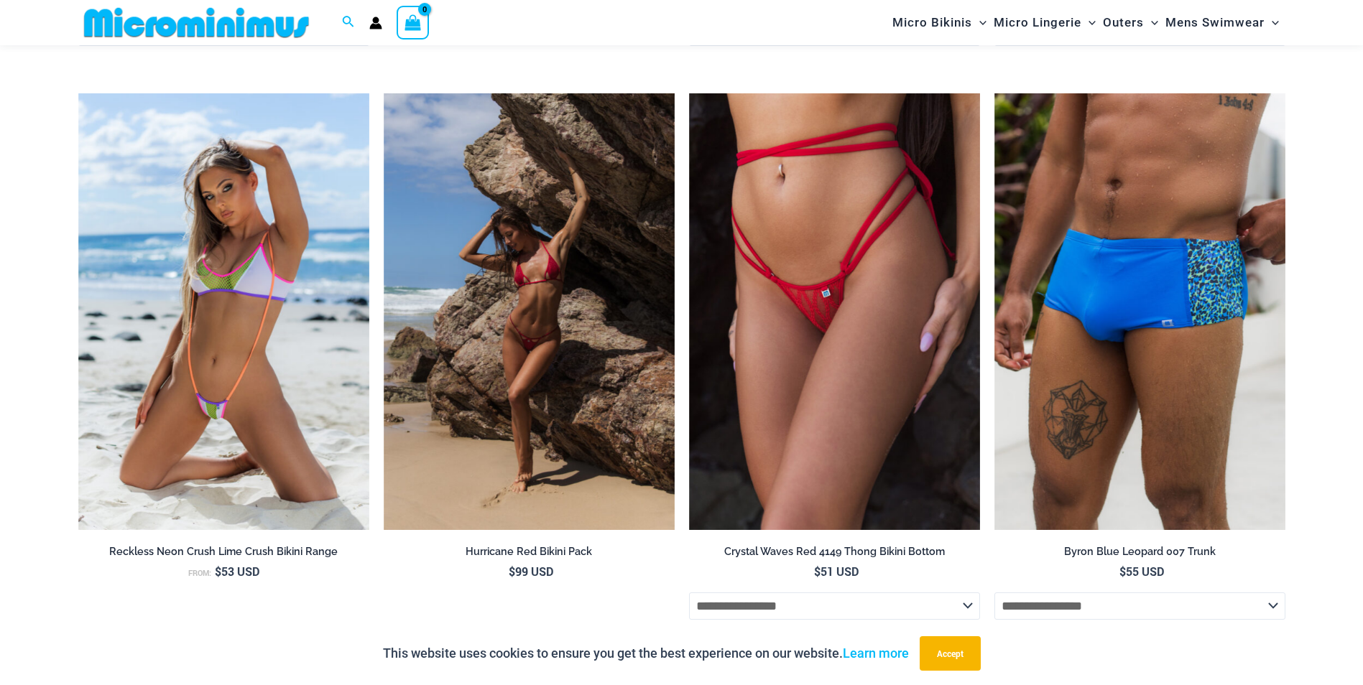  What do you see at coordinates (836, 571) in the screenshot?
I see `bdi: 51 USD` at bounding box center [836, 571].